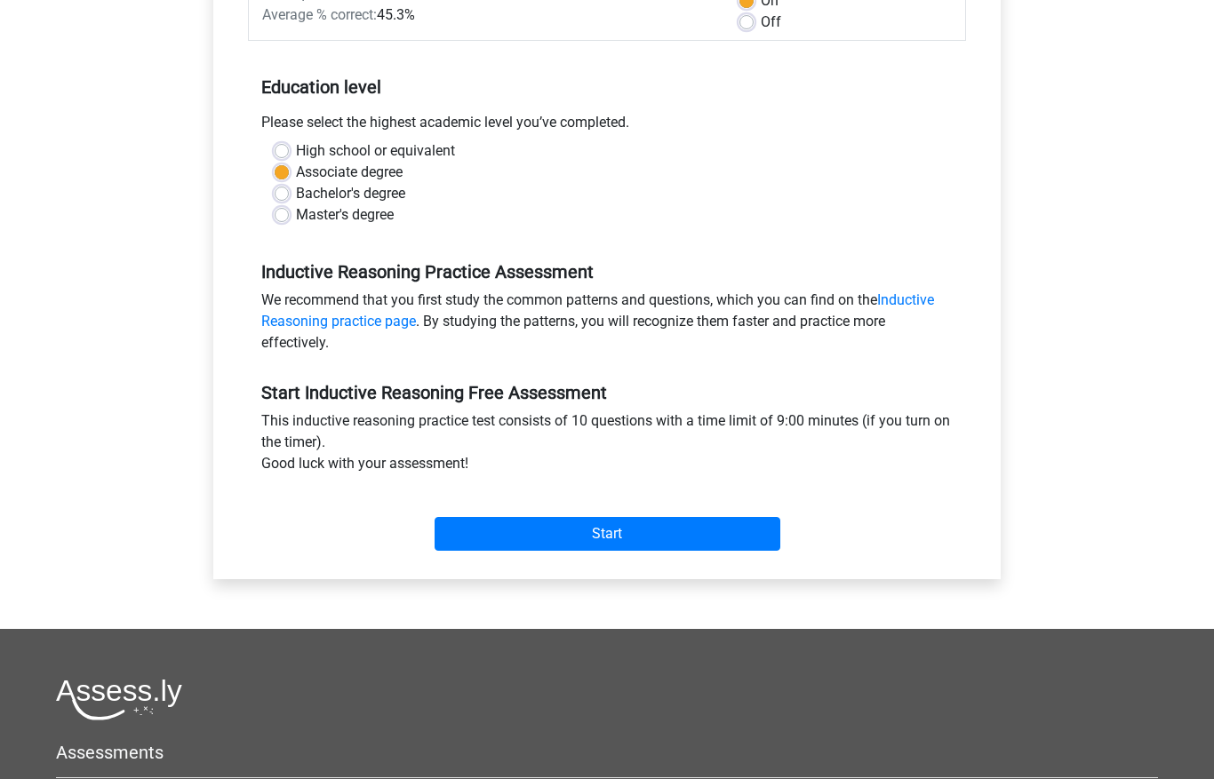 The width and height of the screenshot is (1214, 779). What do you see at coordinates (375, 152) in the screenshot?
I see `label: High school or equivalent` at bounding box center [375, 152].